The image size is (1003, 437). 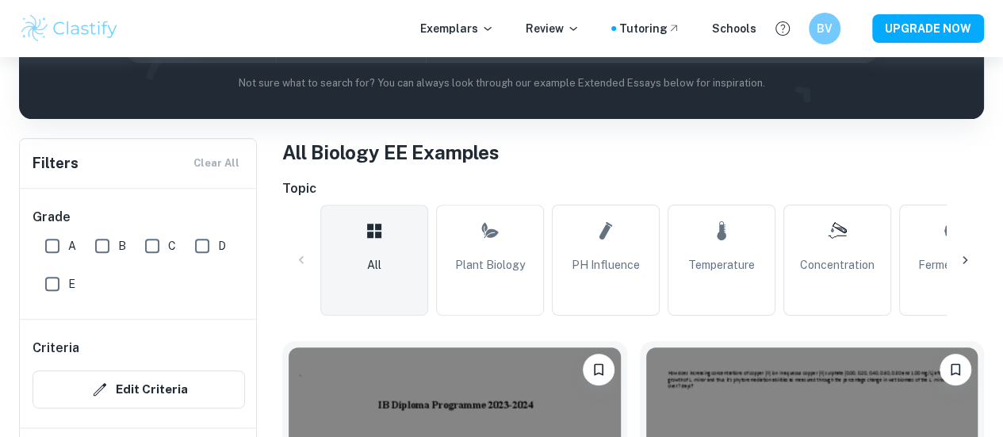 What do you see at coordinates (633, 189) in the screenshot?
I see `h6: Topic` at bounding box center [633, 189].